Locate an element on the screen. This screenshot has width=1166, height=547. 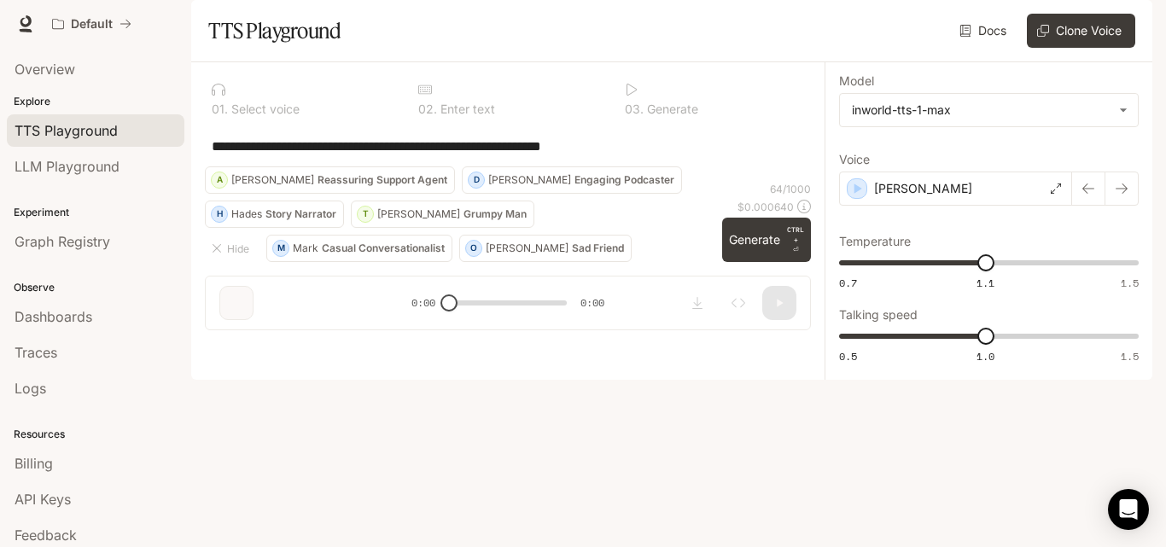
p: Casual Conversationalist is located at coordinates (383, 248).